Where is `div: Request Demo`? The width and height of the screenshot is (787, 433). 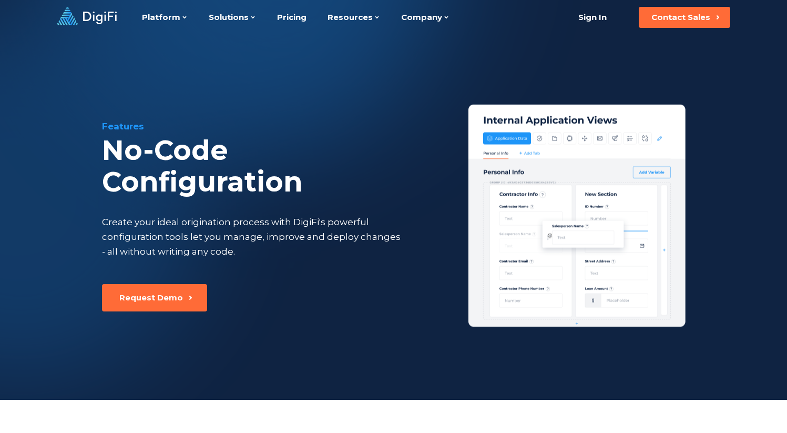
div: Request Demo is located at coordinates (151, 298).